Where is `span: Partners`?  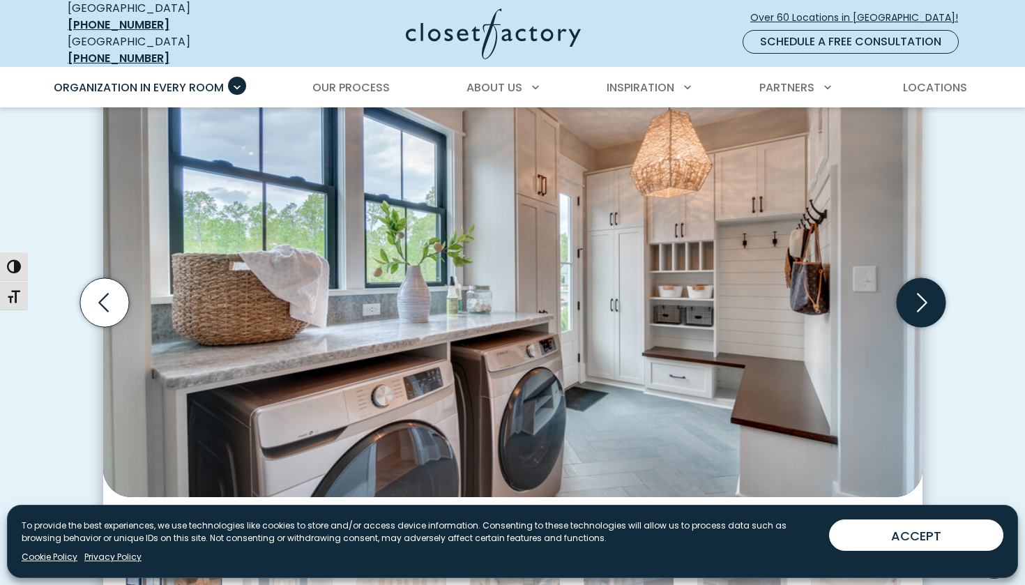
span: Partners is located at coordinates (786, 87).